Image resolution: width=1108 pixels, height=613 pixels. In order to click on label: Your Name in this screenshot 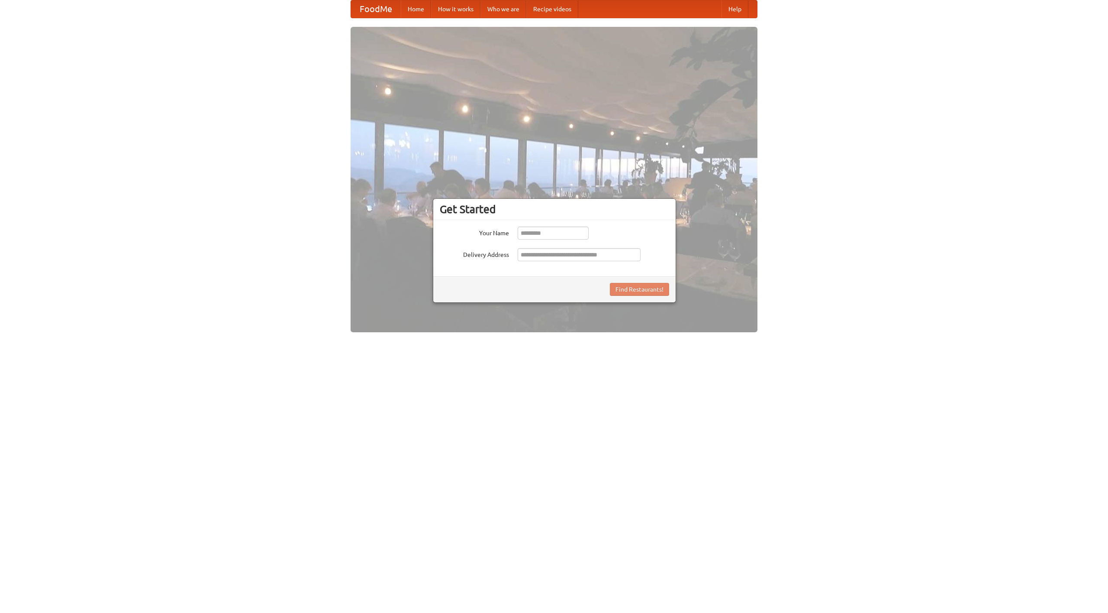, I will do `click(475, 232)`.